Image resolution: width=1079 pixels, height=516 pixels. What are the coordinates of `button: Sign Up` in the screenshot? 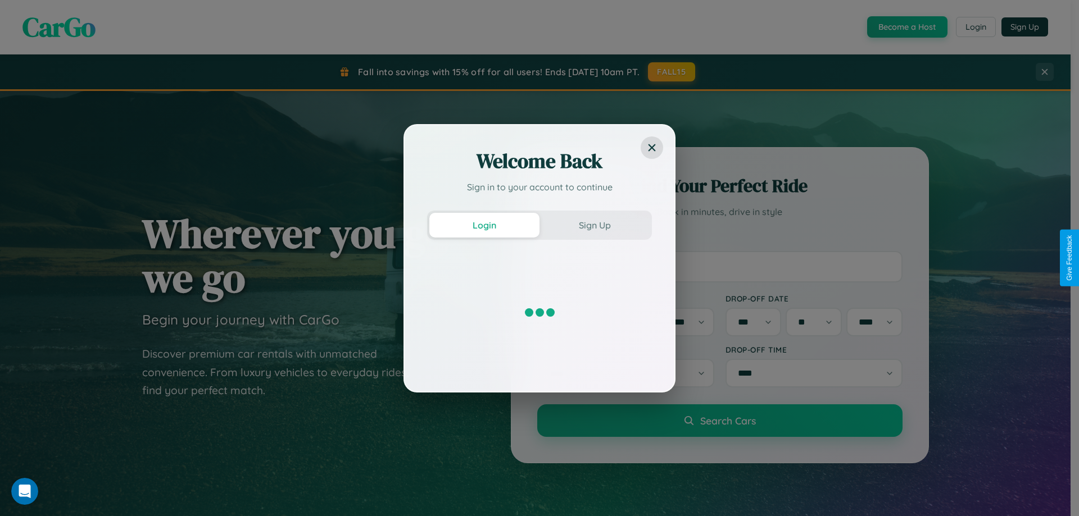 It's located at (595, 225).